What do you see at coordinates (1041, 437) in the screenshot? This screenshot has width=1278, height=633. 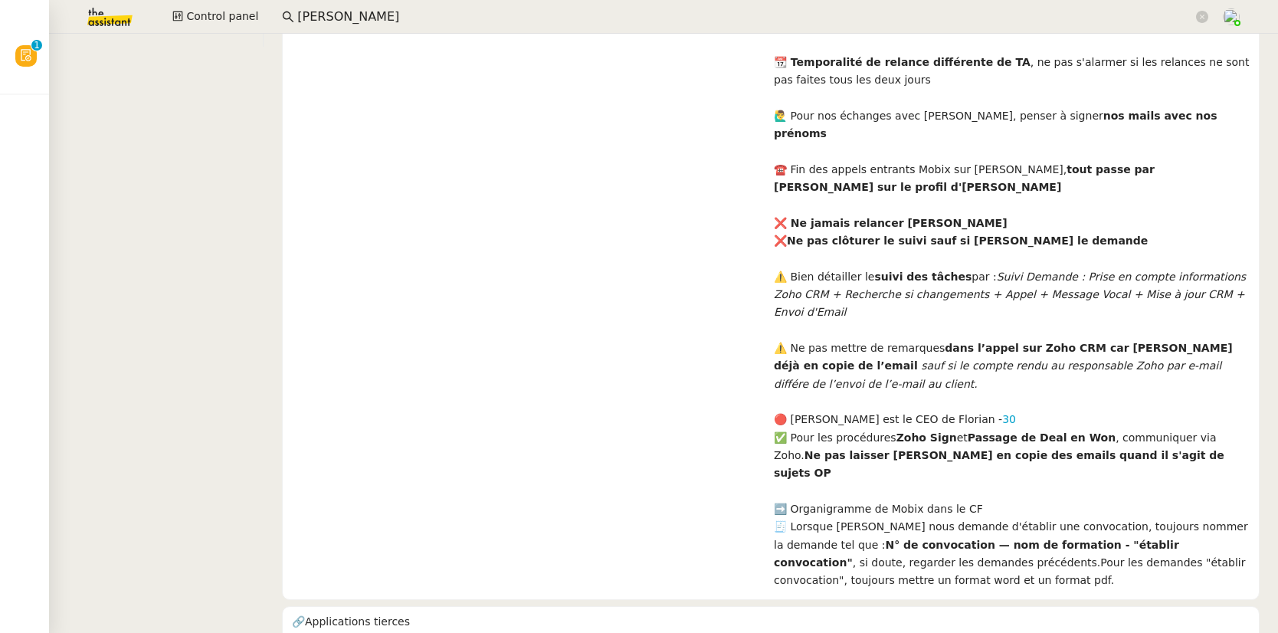 I see `strong: Passage de Deal en Won` at bounding box center [1041, 437].